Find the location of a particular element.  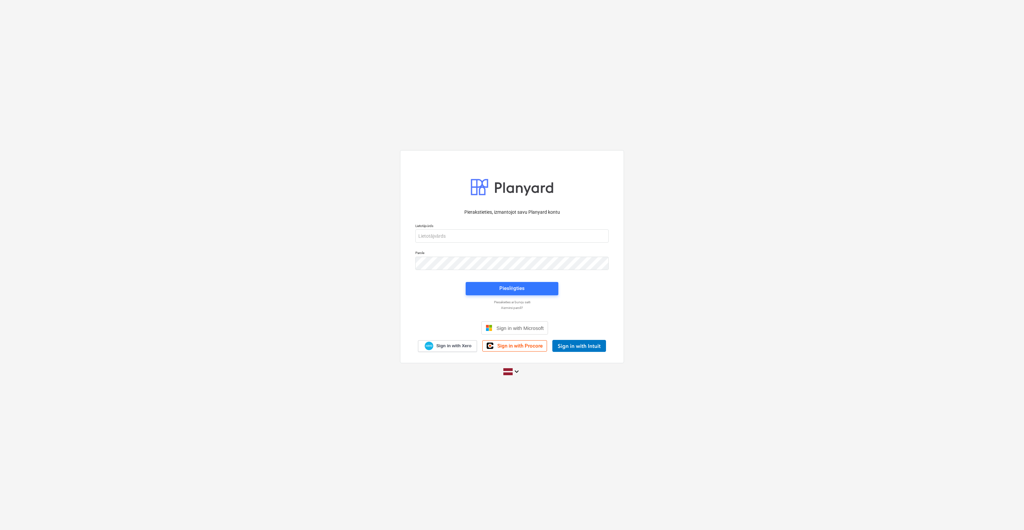

img: Xero logo is located at coordinates (429, 346).